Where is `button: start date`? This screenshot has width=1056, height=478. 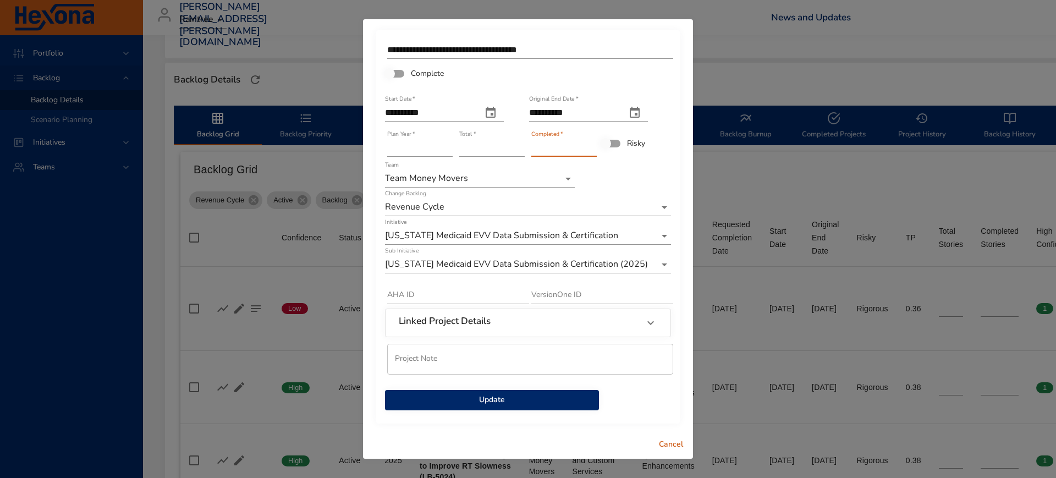 button: start date is located at coordinates (490, 113).